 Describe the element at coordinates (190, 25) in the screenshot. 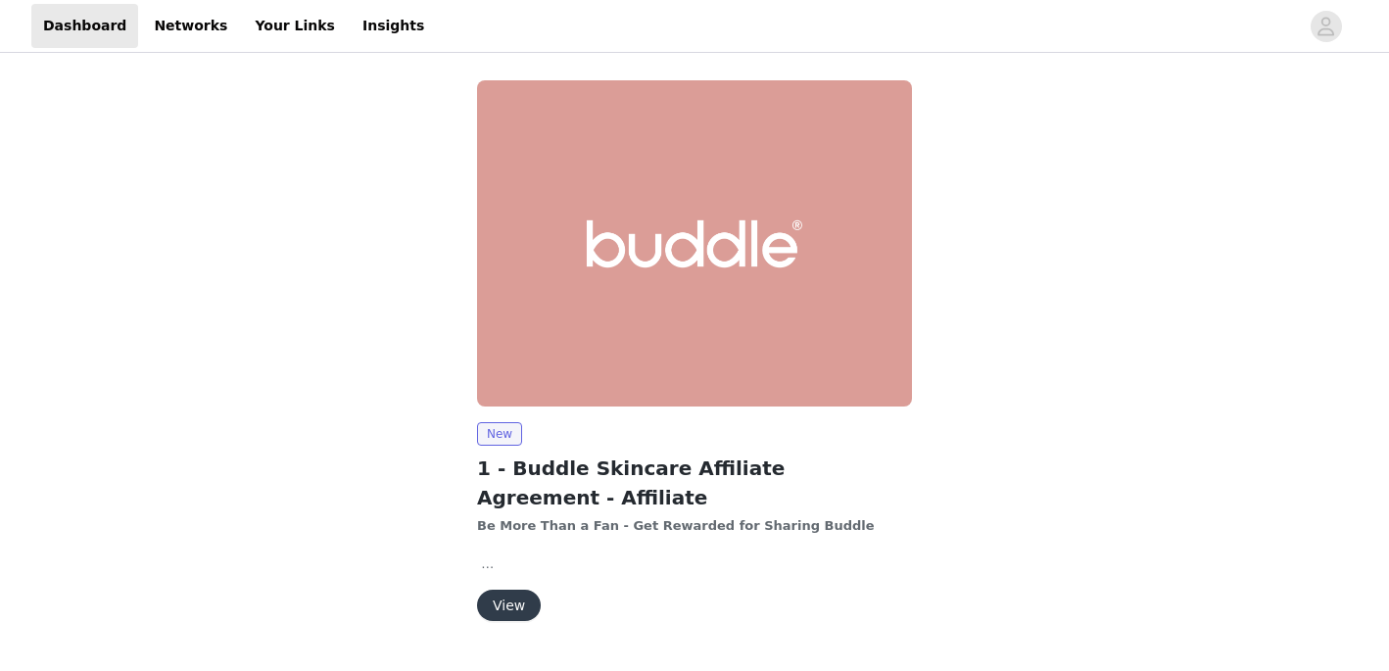

I see `a: Networks` at that location.